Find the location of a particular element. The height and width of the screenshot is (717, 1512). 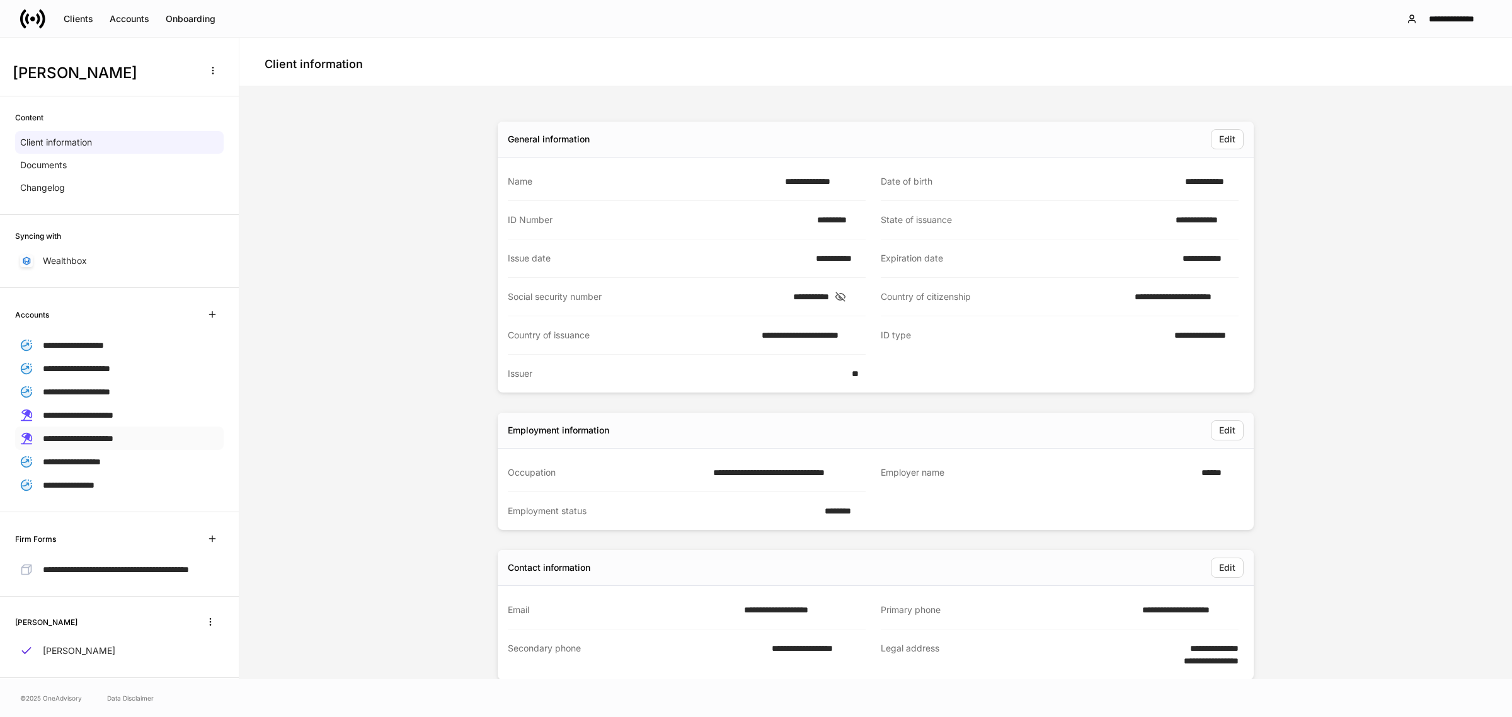

h6: Syncing with is located at coordinates (38, 236).